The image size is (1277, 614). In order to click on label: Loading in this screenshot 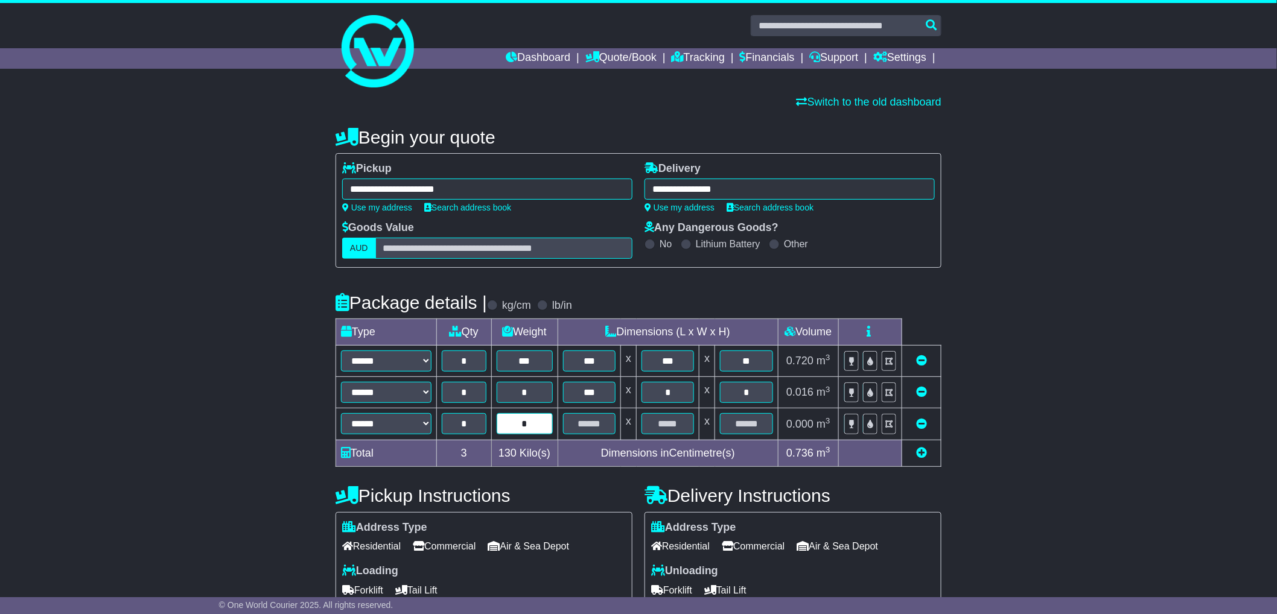, I will do `click(370, 572)`.